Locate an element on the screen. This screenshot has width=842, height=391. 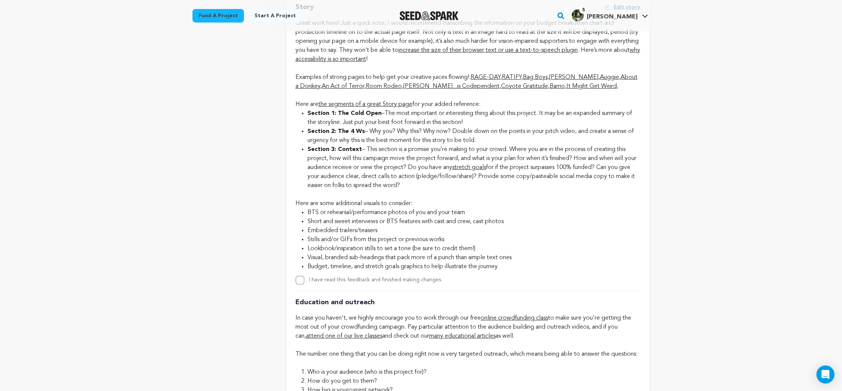
a: increase the size of their browser text or use a text-to-speech plugin is located at coordinates (488, 50).